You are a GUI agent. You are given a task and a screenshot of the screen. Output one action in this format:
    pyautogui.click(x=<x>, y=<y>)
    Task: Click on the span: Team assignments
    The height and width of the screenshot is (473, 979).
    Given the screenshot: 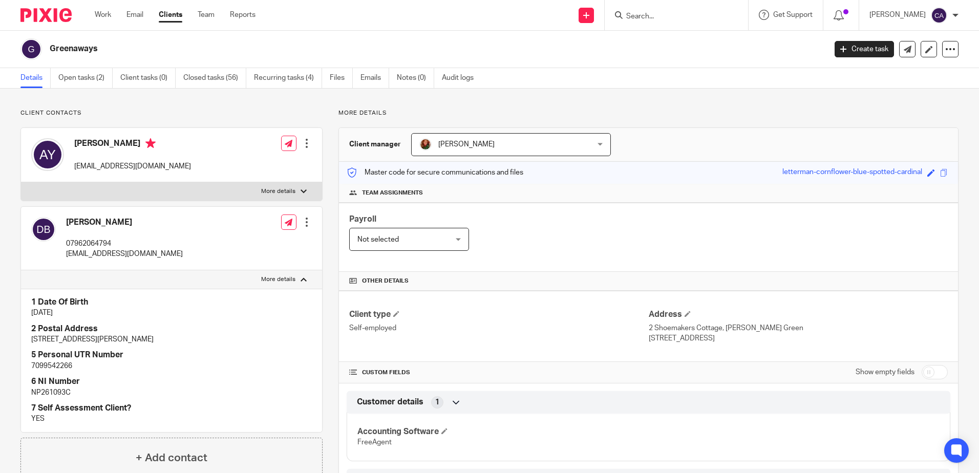 What is the action you would take?
    pyautogui.click(x=392, y=193)
    